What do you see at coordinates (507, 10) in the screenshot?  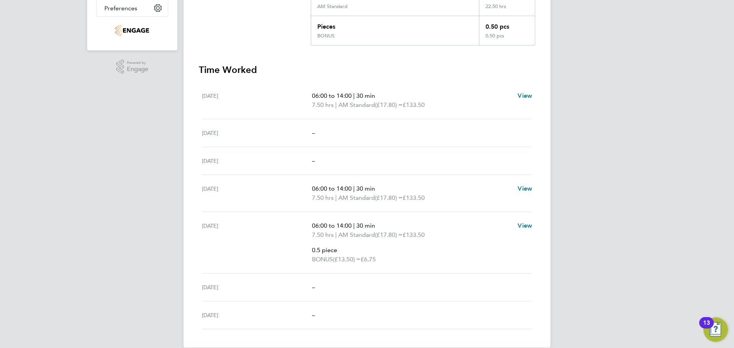 I see `div: 22.50 hrs` at bounding box center [507, 10].